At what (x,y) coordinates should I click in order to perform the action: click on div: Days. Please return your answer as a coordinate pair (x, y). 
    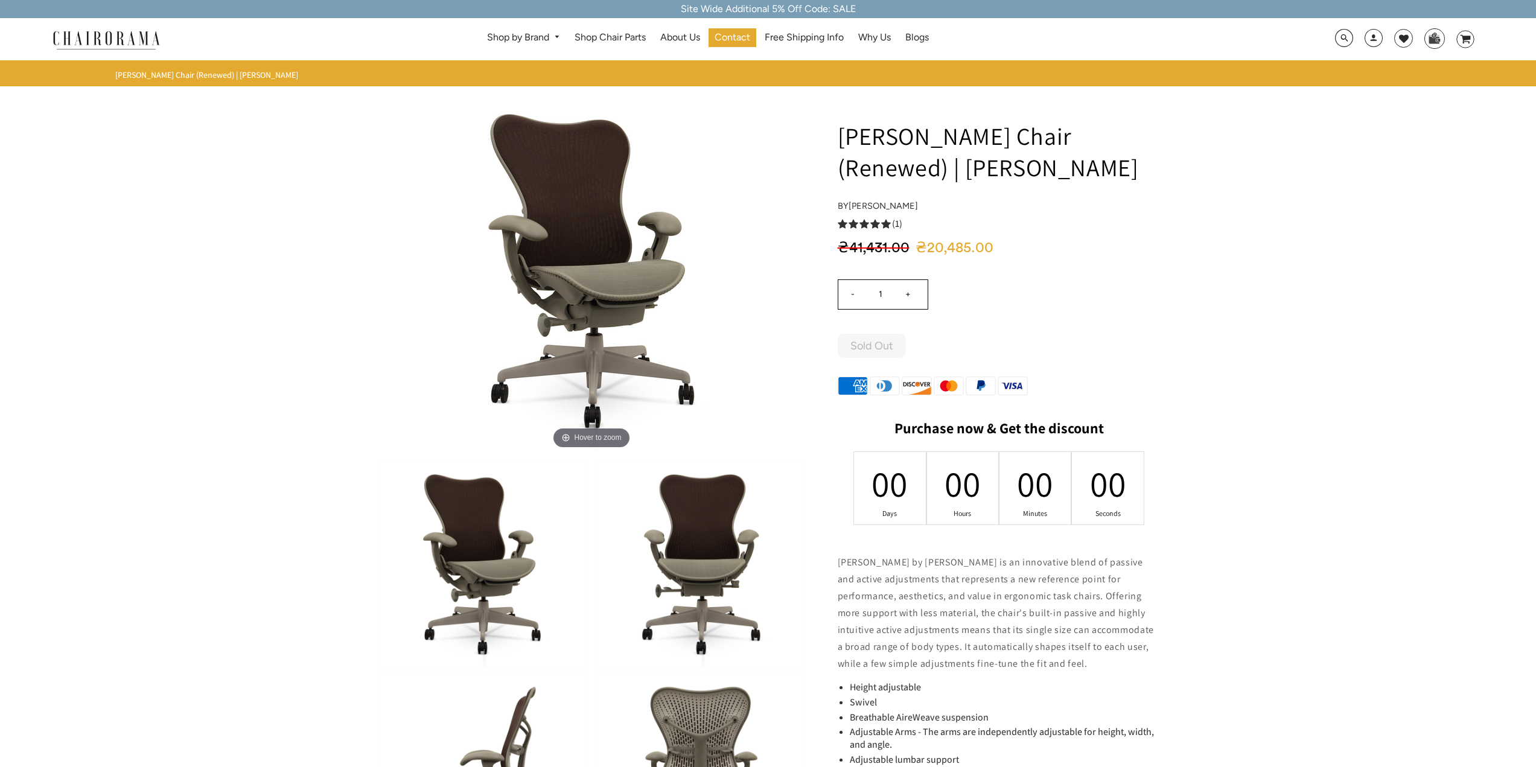
    Looking at the image, I should click on (890, 514).